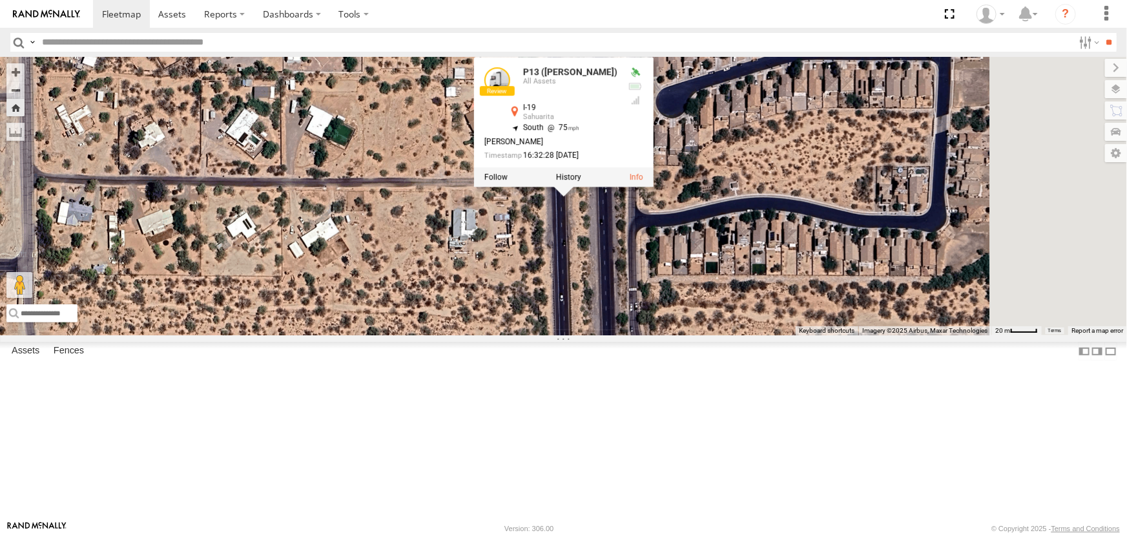 This screenshot has width=1127, height=535. Describe the element at coordinates (47, 14) in the screenshot. I see `img: rand-logo.svg` at that location.